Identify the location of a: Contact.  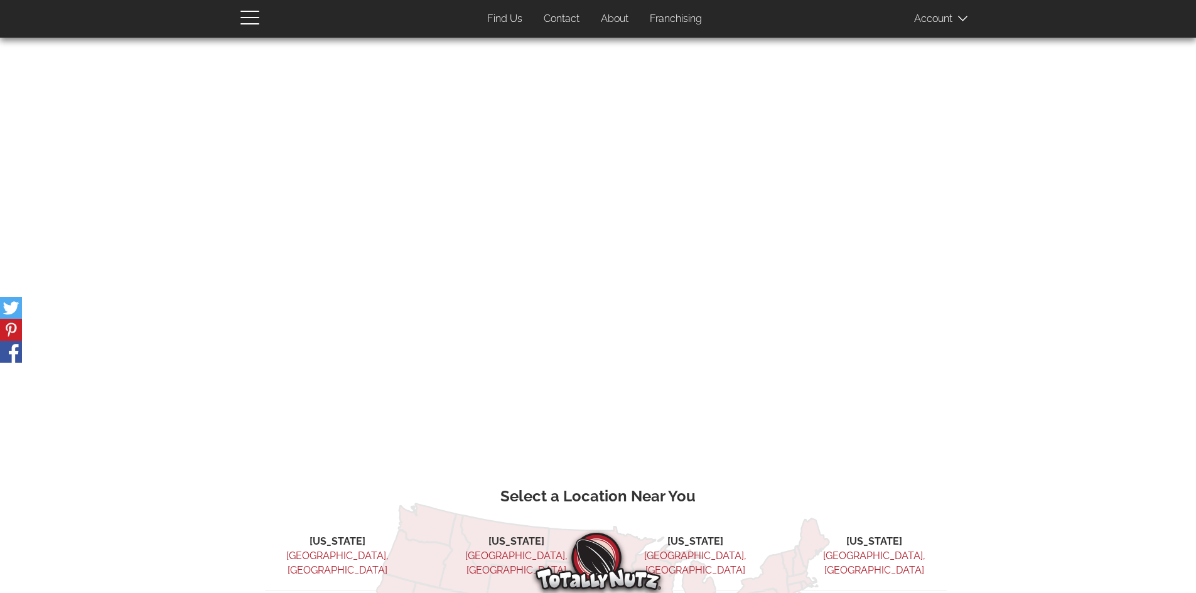
(561, 19).